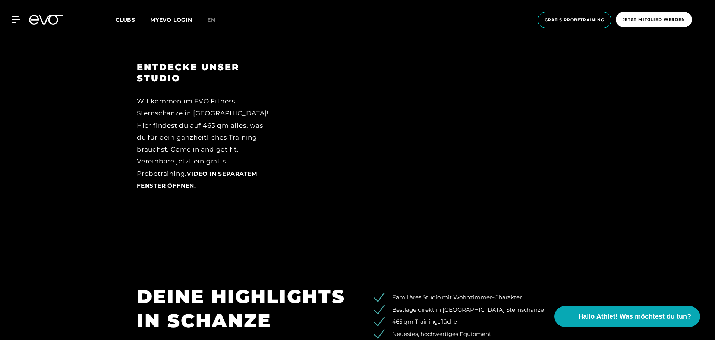 This screenshot has height=340, width=715. Describe the element at coordinates (627, 316) in the screenshot. I see `button: Hallo Athlet! Was möchtest du tun?` at that location.